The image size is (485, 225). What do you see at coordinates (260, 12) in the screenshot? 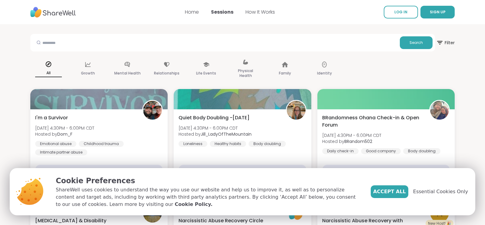
I see `a: How It Works` at bounding box center [260, 12].